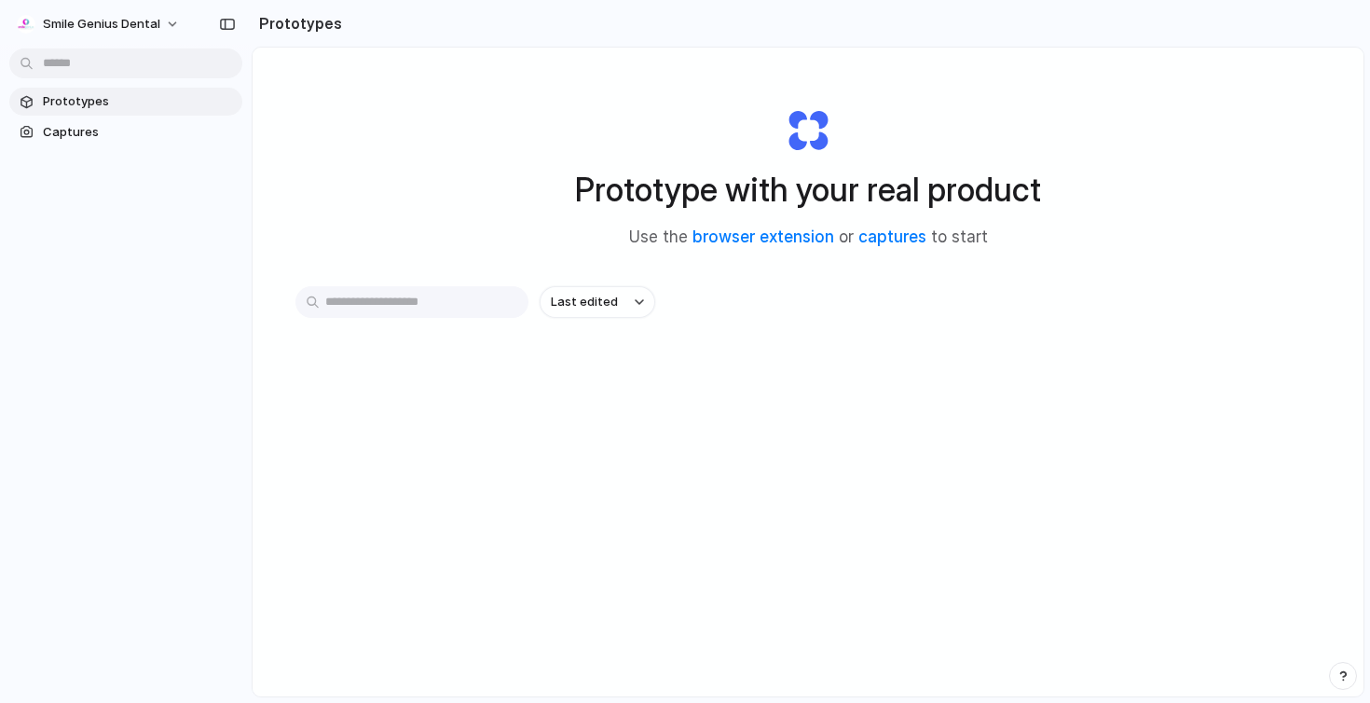 Image resolution: width=1370 pixels, height=703 pixels. Describe the element at coordinates (126, 102) in the screenshot. I see `a: Prototypes` at that location.